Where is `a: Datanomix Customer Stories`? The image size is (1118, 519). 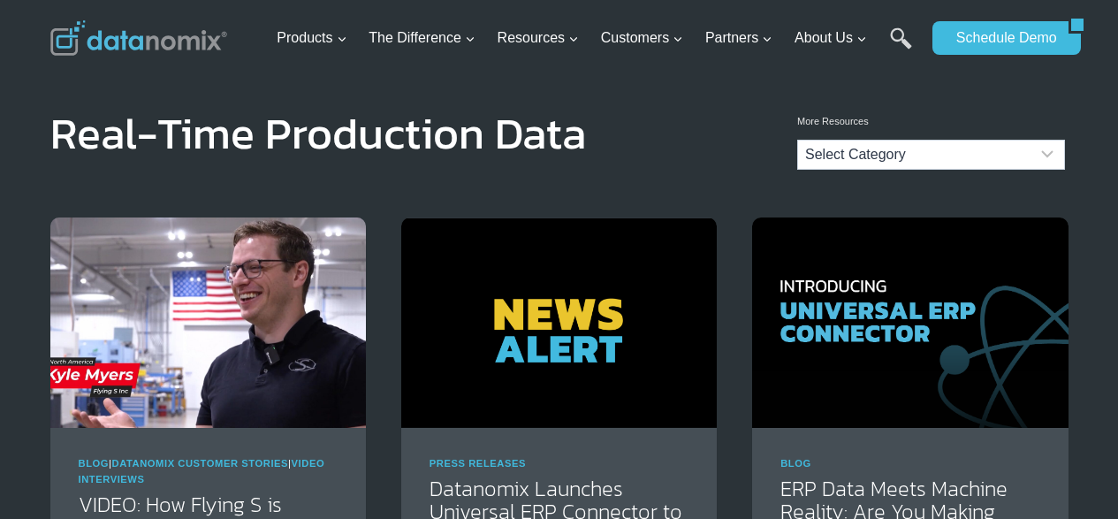 a: Datanomix Customer Stories is located at coordinates (201, 463).